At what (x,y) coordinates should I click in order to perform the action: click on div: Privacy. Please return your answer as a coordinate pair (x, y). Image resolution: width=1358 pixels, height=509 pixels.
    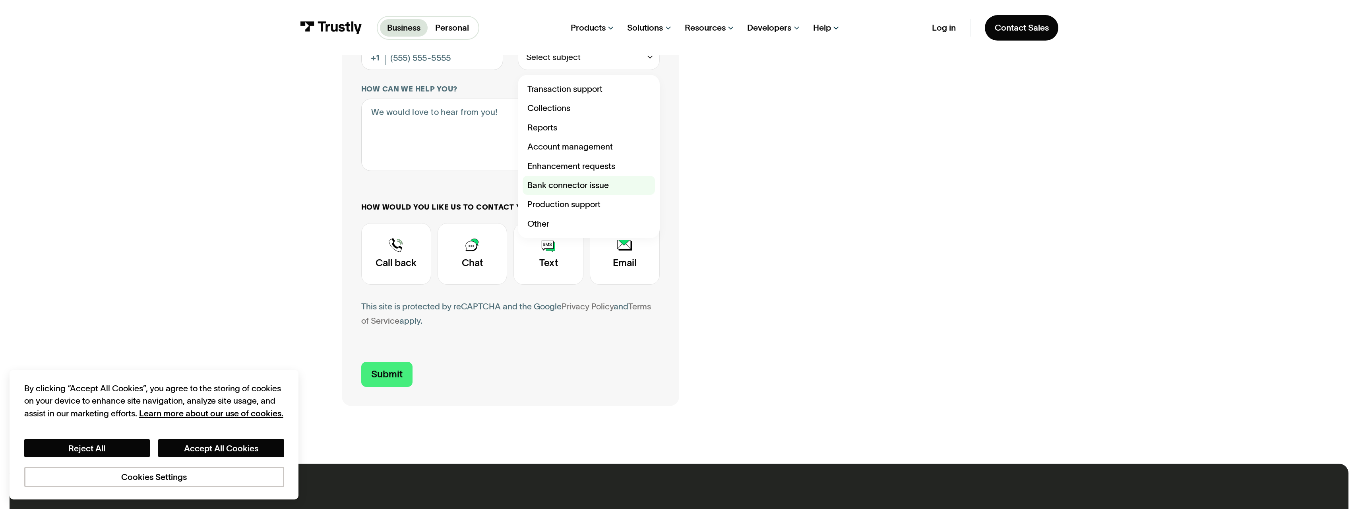
    Looking at the image, I should click on (154, 434).